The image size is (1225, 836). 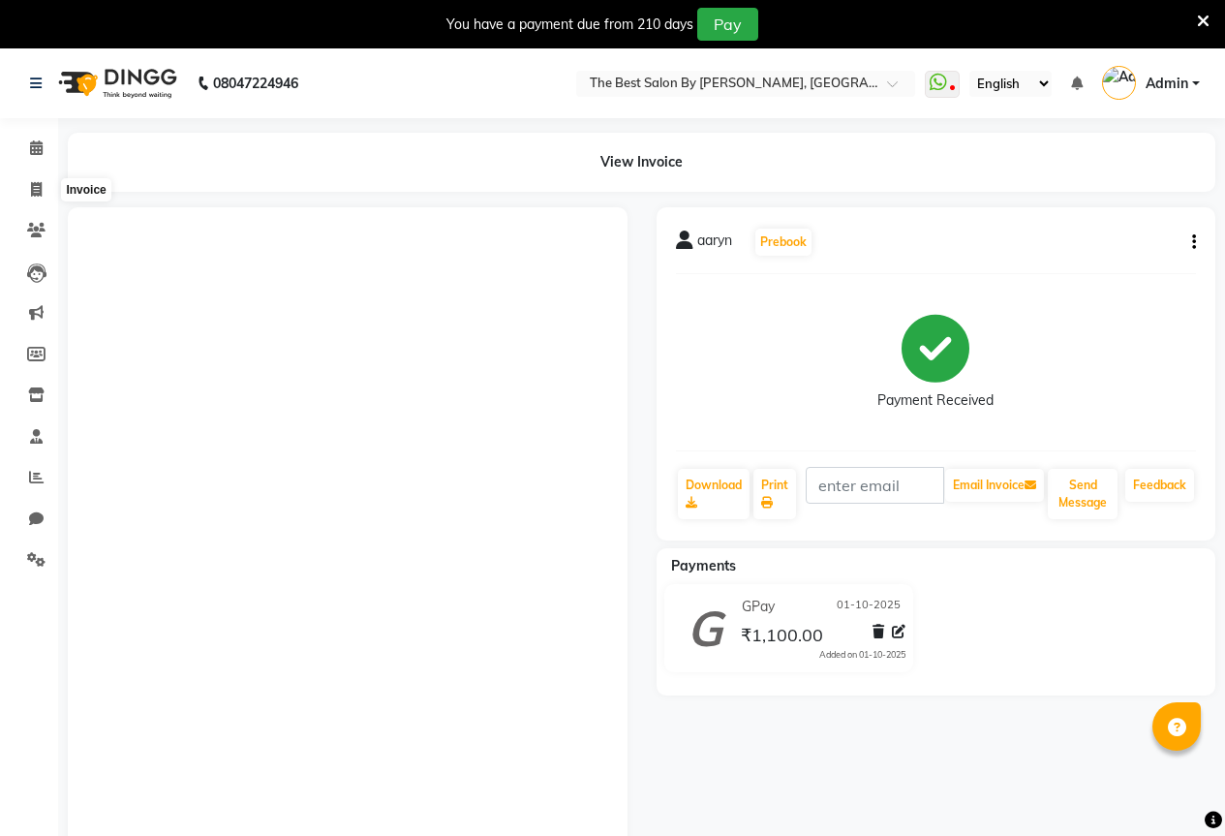 What do you see at coordinates (995, 485) in the screenshot?
I see `button: Email Invoice` at bounding box center [995, 485].